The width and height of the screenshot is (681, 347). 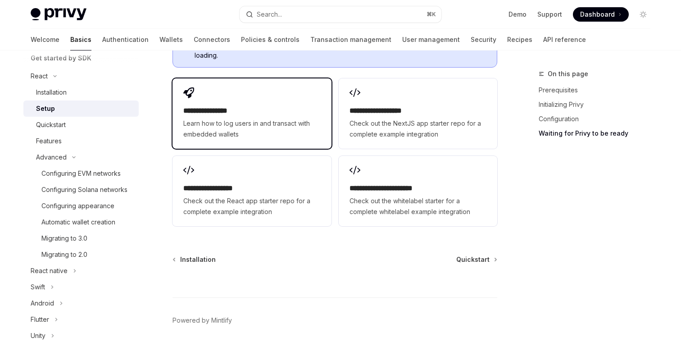 What do you see at coordinates (340, 14) in the screenshot?
I see `button: Open search` at bounding box center [340, 14].